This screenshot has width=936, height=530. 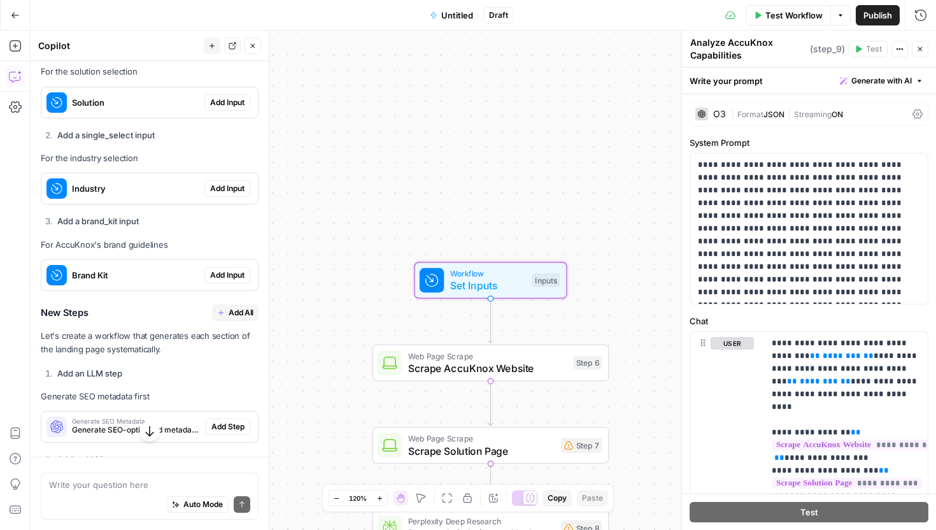 What do you see at coordinates (136, 275) in the screenshot?
I see `span: Brand Kit` at bounding box center [136, 275].